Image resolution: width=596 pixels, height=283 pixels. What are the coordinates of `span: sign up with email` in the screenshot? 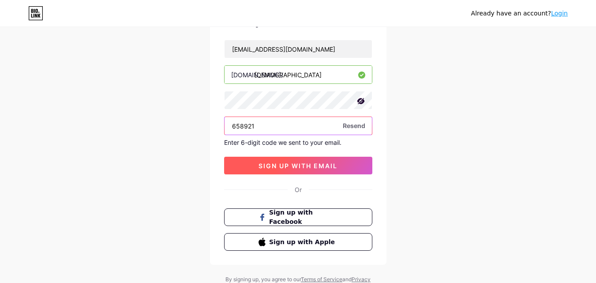 It's located at (298, 166).